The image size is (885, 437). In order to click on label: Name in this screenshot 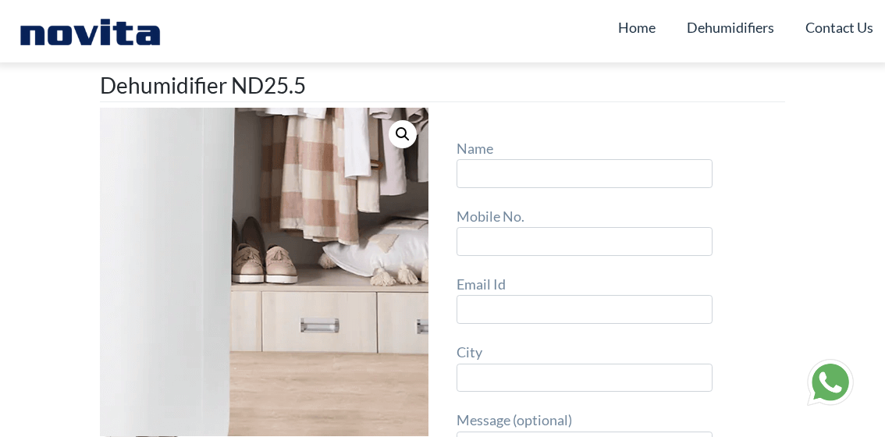, I will do `click(584, 162)`.